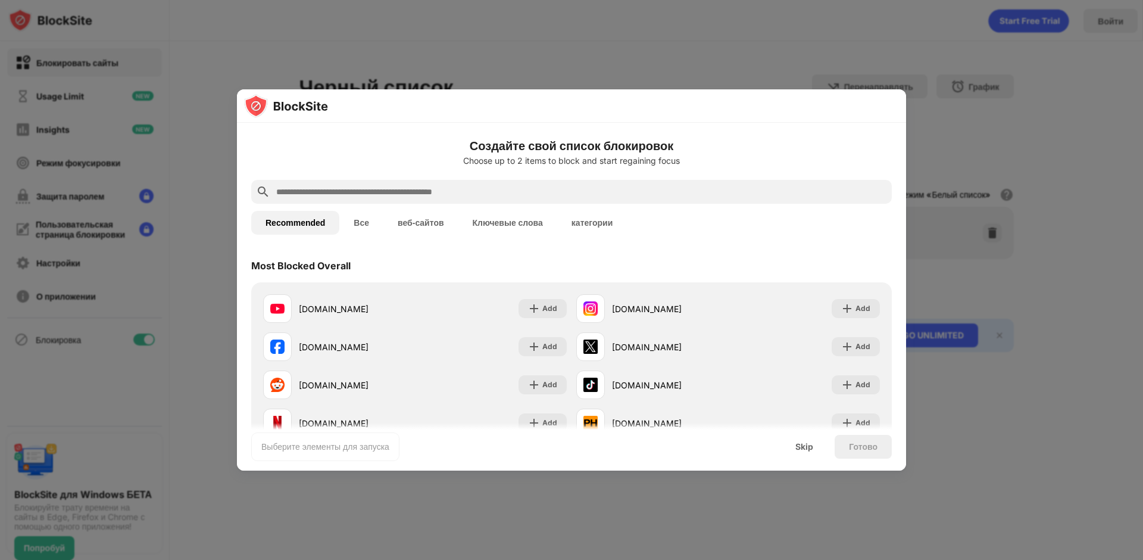 The height and width of the screenshot is (560, 1143). I want to click on img: logo-blocksite.svg, so click(286, 106).